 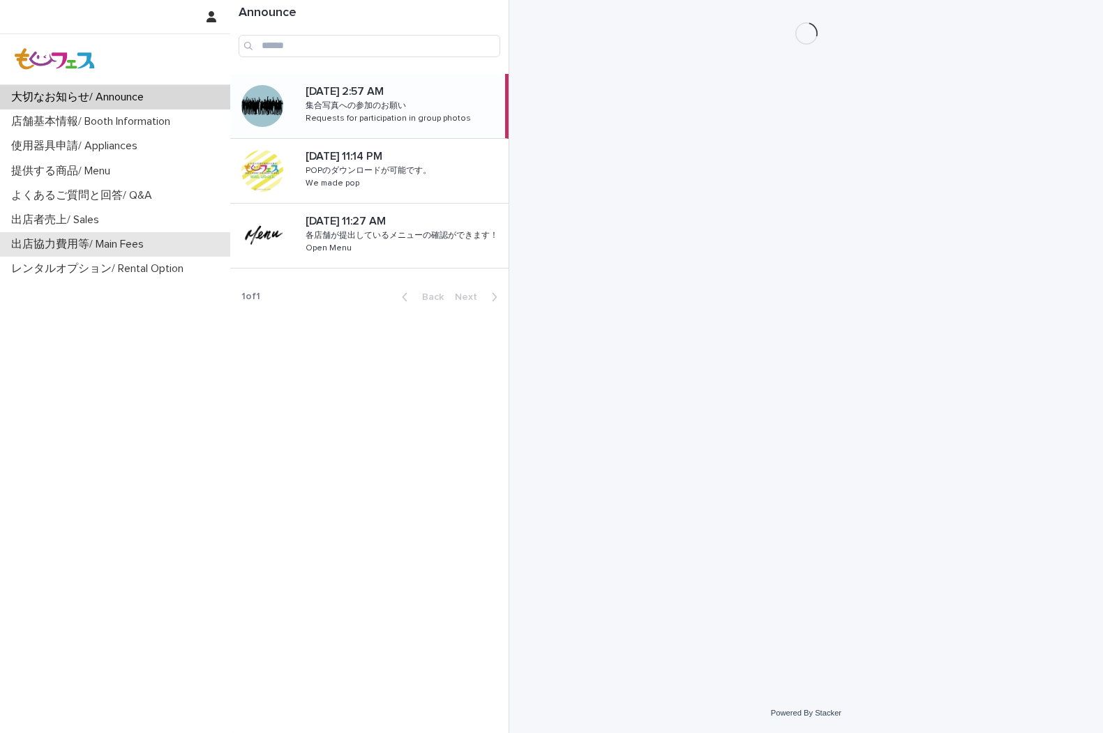 I want to click on span: Next, so click(x=470, y=297).